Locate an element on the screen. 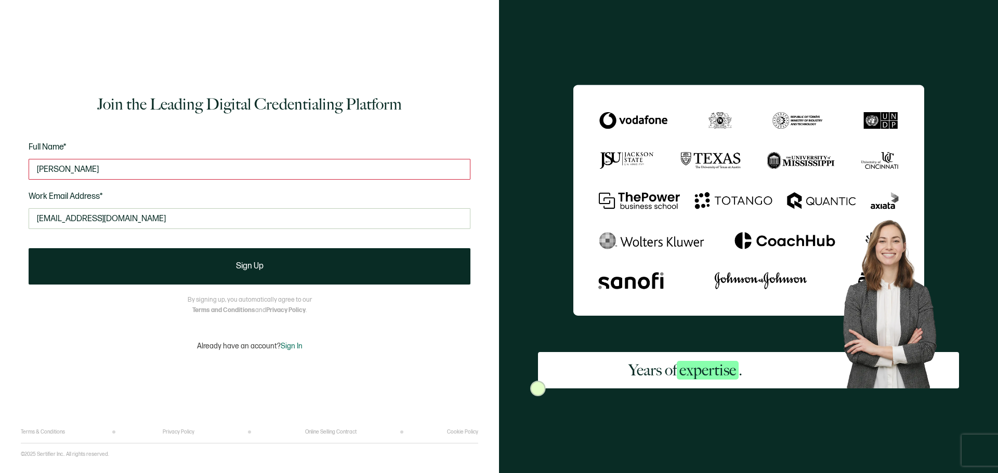 The height and width of the screenshot is (473, 998). span: Full Name* is located at coordinates (47, 147).